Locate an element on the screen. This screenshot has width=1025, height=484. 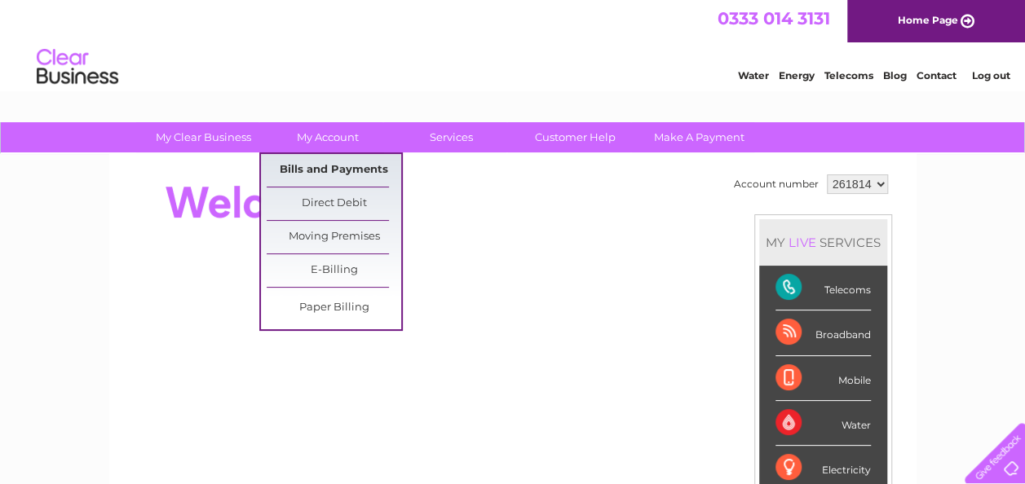
a: Make A Payment is located at coordinates (699, 137).